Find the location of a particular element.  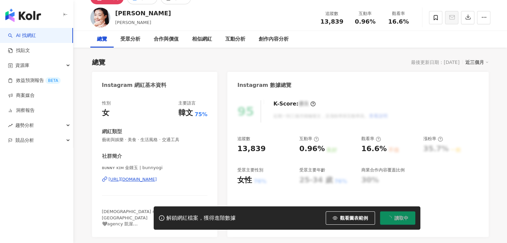

a: 商案媒合 is located at coordinates (21, 96).